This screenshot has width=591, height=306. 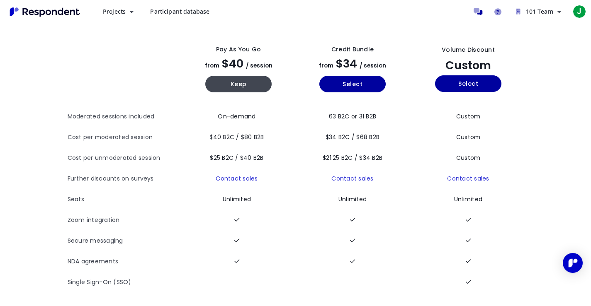 What do you see at coordinates (124, 200) in the screenshot?
I see `th: Seats` at bounding box center [124, 200].